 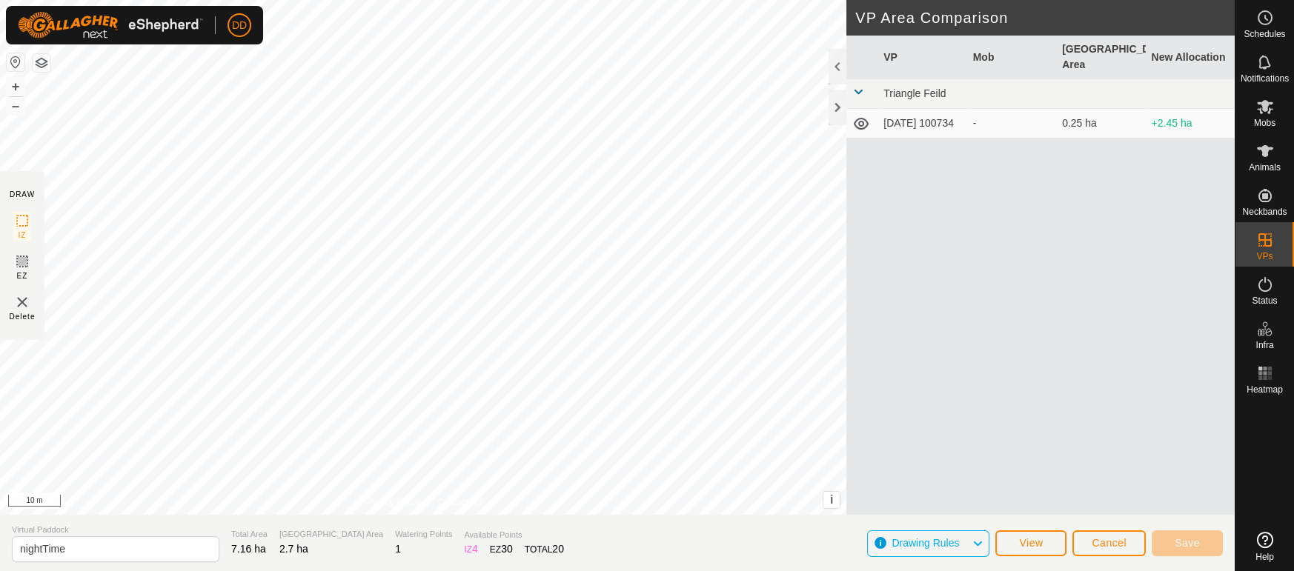 What do you see at coordinates (1187, 543) in the screenshot?
I see `span: Save` at bounding box center [1187, 543].